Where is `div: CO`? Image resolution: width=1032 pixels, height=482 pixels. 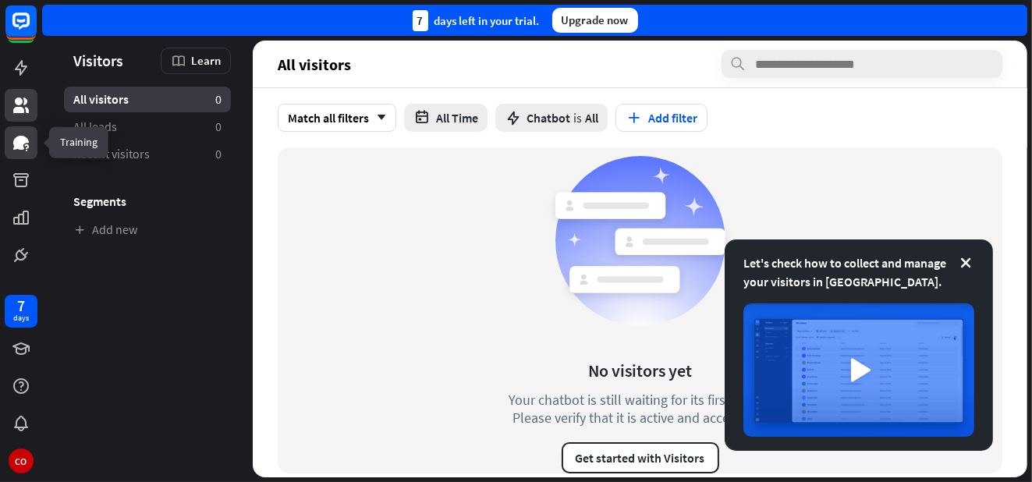 div: CO is located at coordinates (21, 461).